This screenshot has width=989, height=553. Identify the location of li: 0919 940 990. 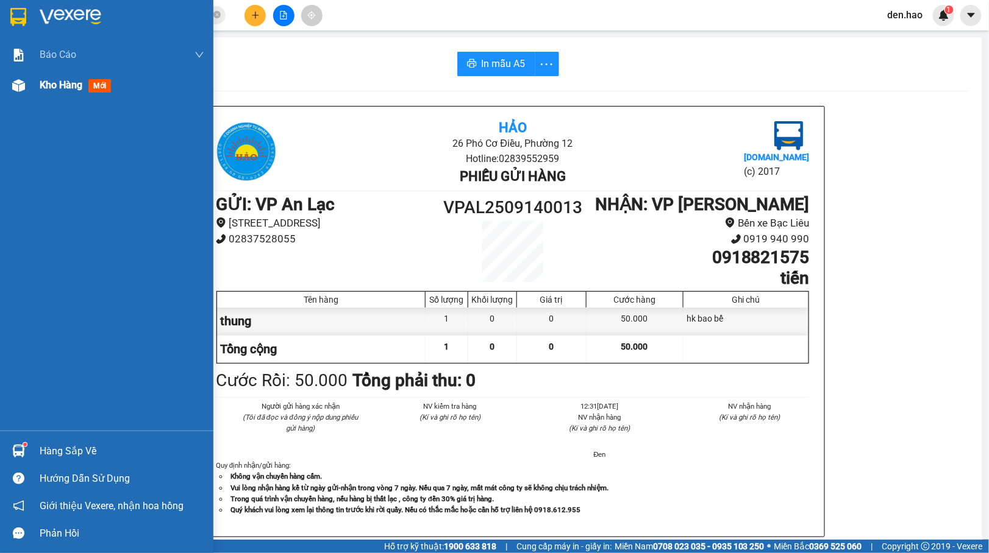
(698, 239).